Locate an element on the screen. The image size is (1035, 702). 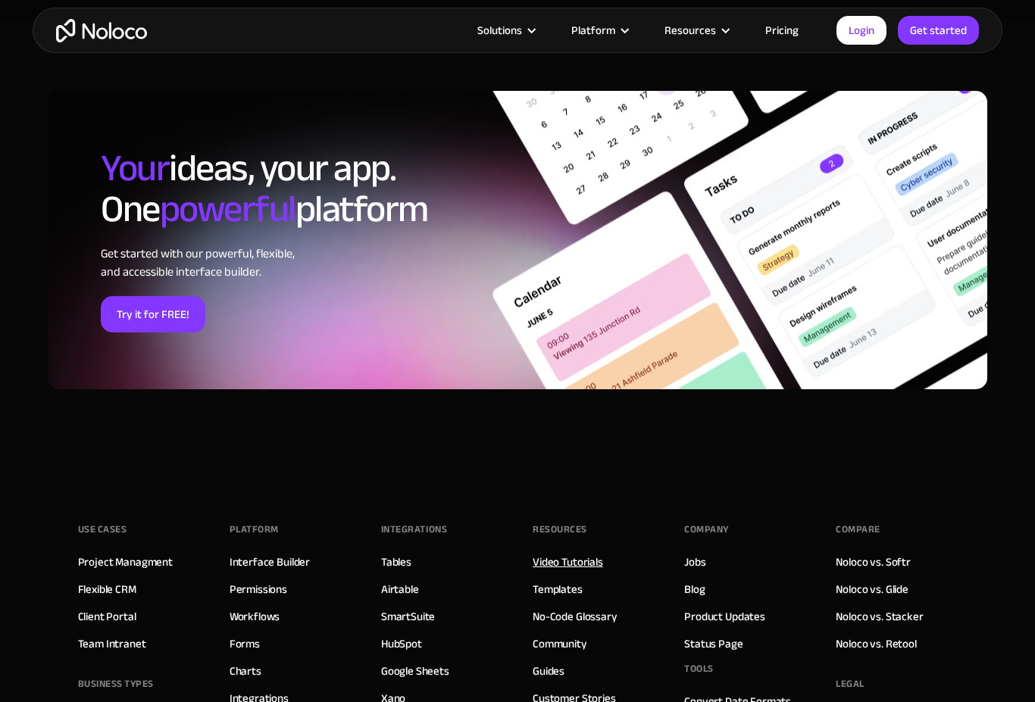
a: Try it for FREE! is located at coordinates (153, 314).